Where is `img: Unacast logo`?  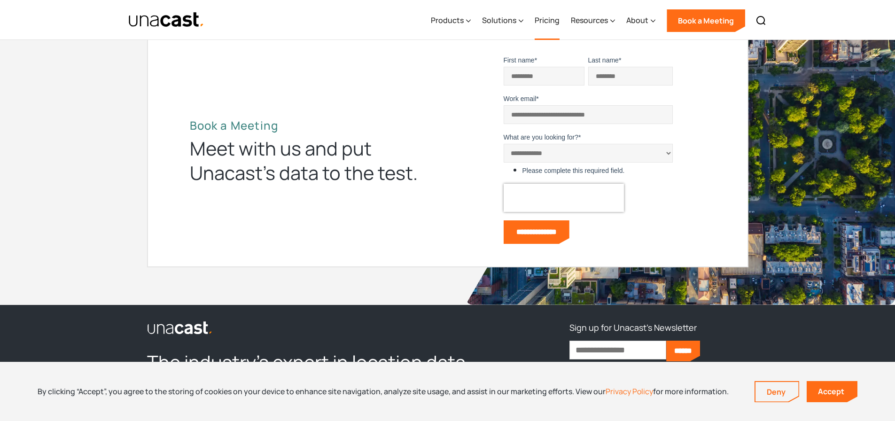 img: Unacast logo is located at coordinates (180, 328).